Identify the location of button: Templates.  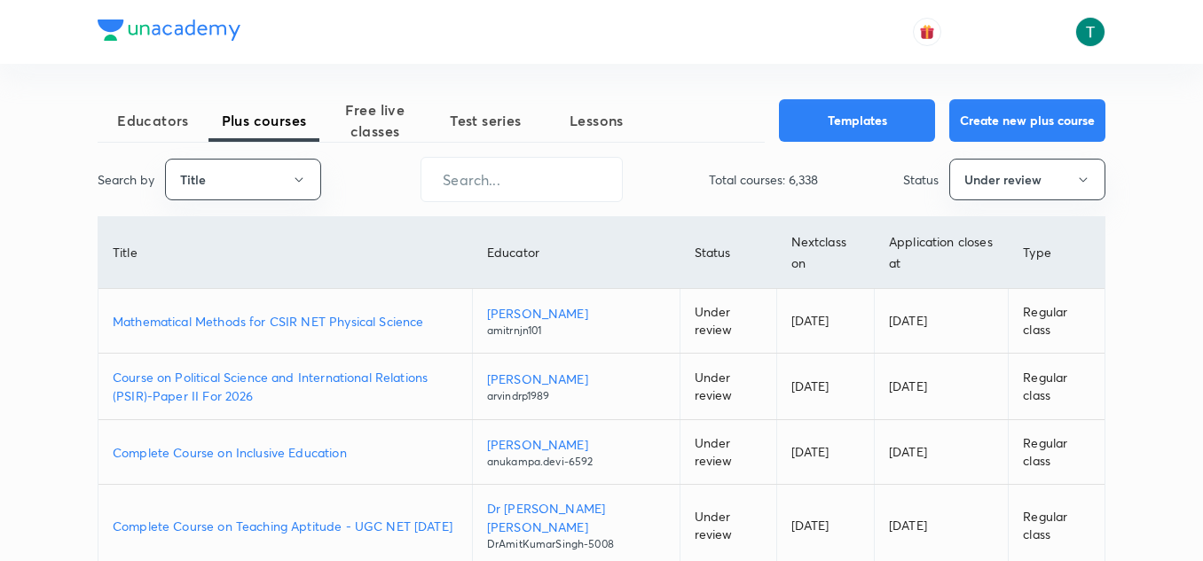
(857, 121).